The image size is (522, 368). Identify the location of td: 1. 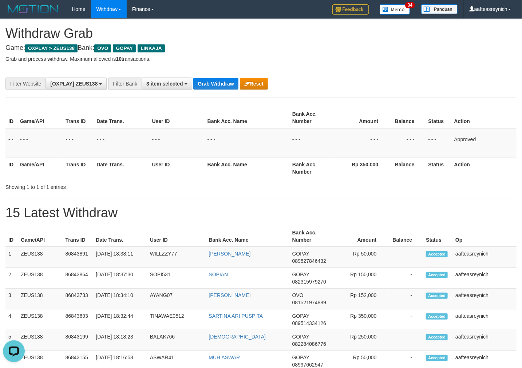
(12, 257).